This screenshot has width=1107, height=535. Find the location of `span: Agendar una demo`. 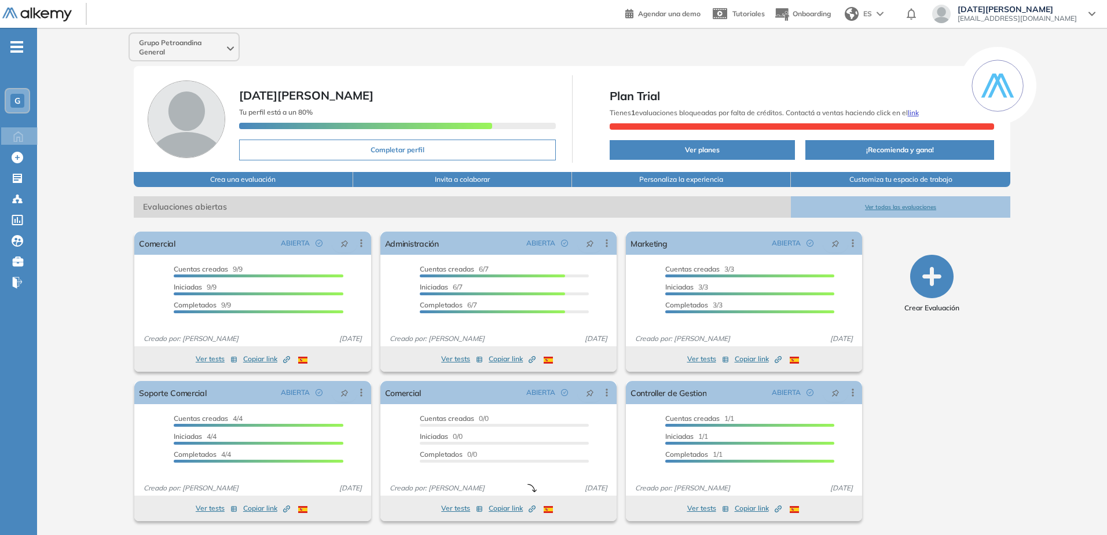

span: Agendar una demo is located at coordinates (669, 13).